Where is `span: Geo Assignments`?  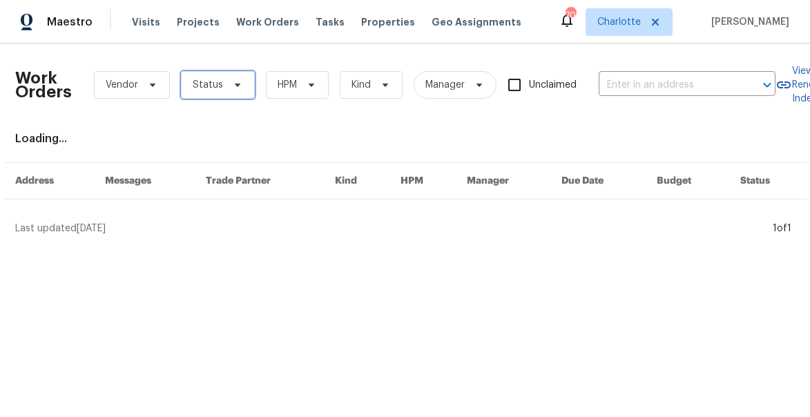
span: Geo Assignments is located at coordinates (477, 22).